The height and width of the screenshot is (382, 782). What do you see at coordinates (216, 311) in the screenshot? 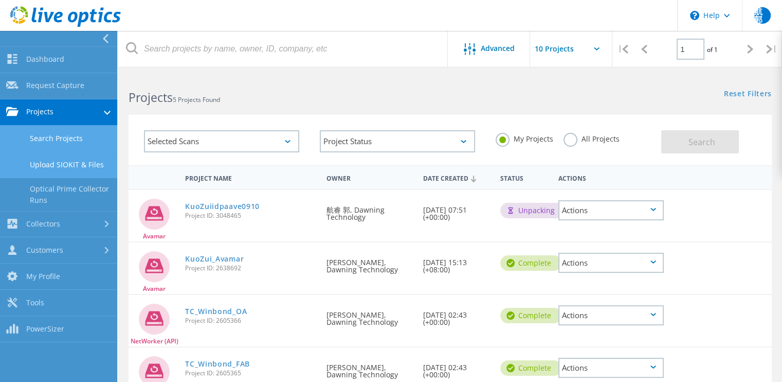
I see `a: TC_Winbond_OA` at bounding box center [216, 311].